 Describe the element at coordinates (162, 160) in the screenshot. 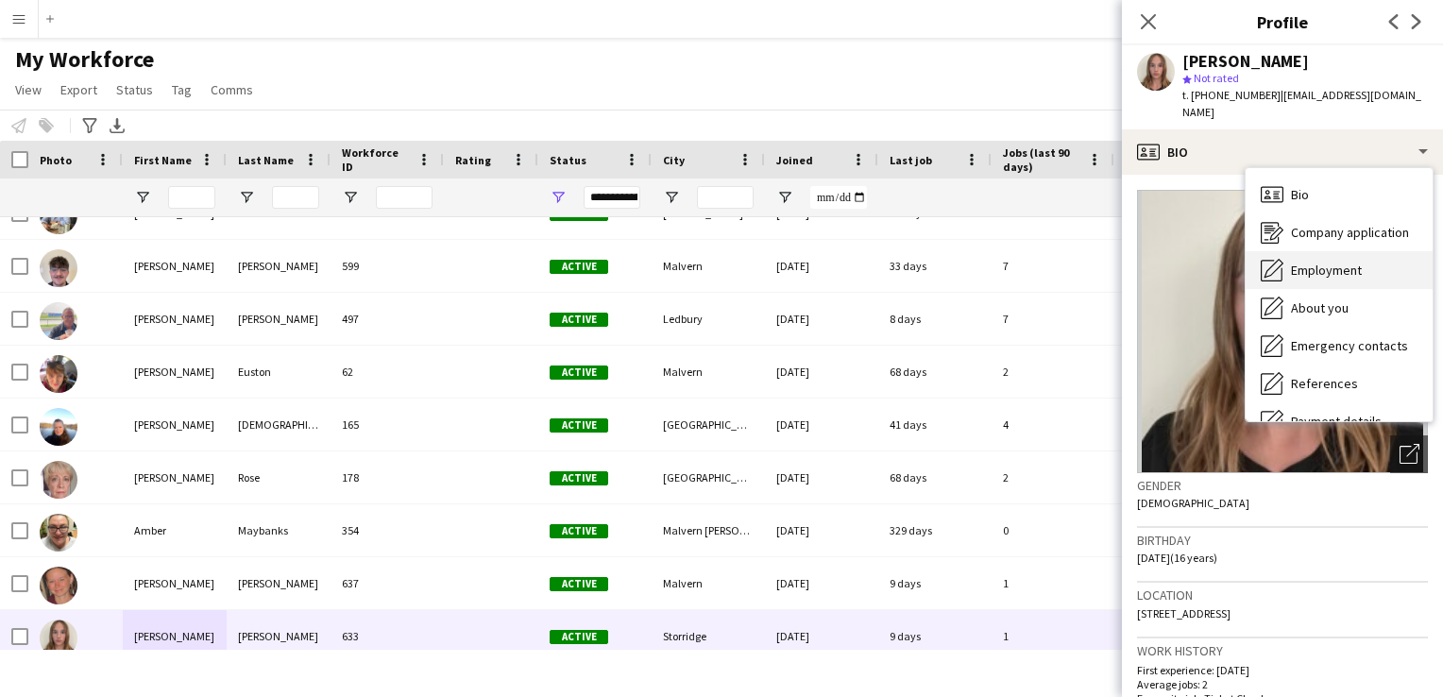

I see `span: First Name` at that location.